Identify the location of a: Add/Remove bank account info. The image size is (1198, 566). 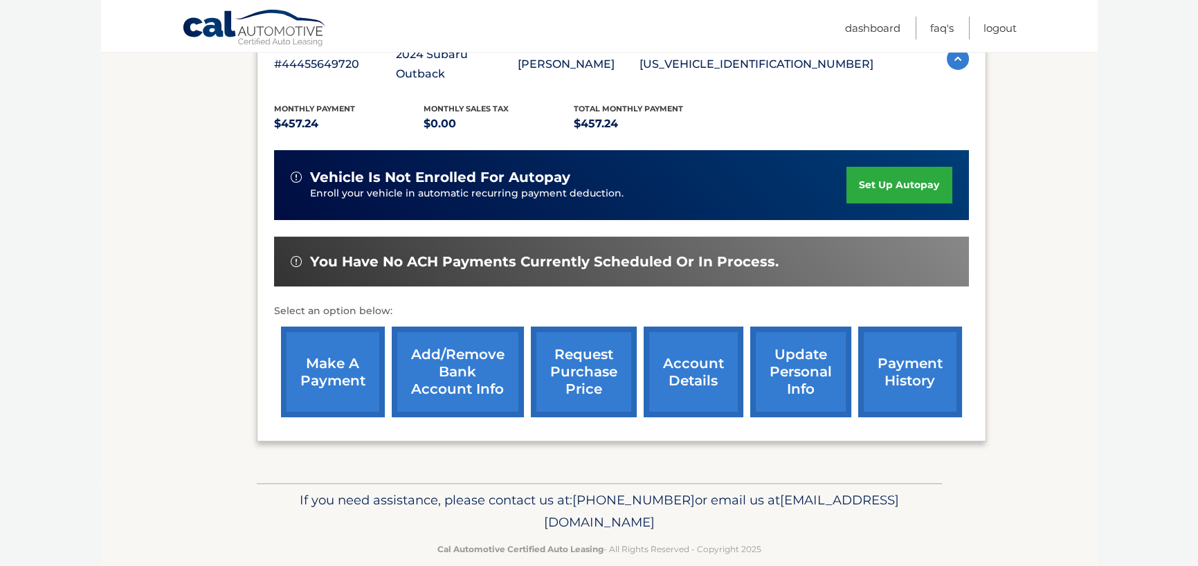
(458, 372).